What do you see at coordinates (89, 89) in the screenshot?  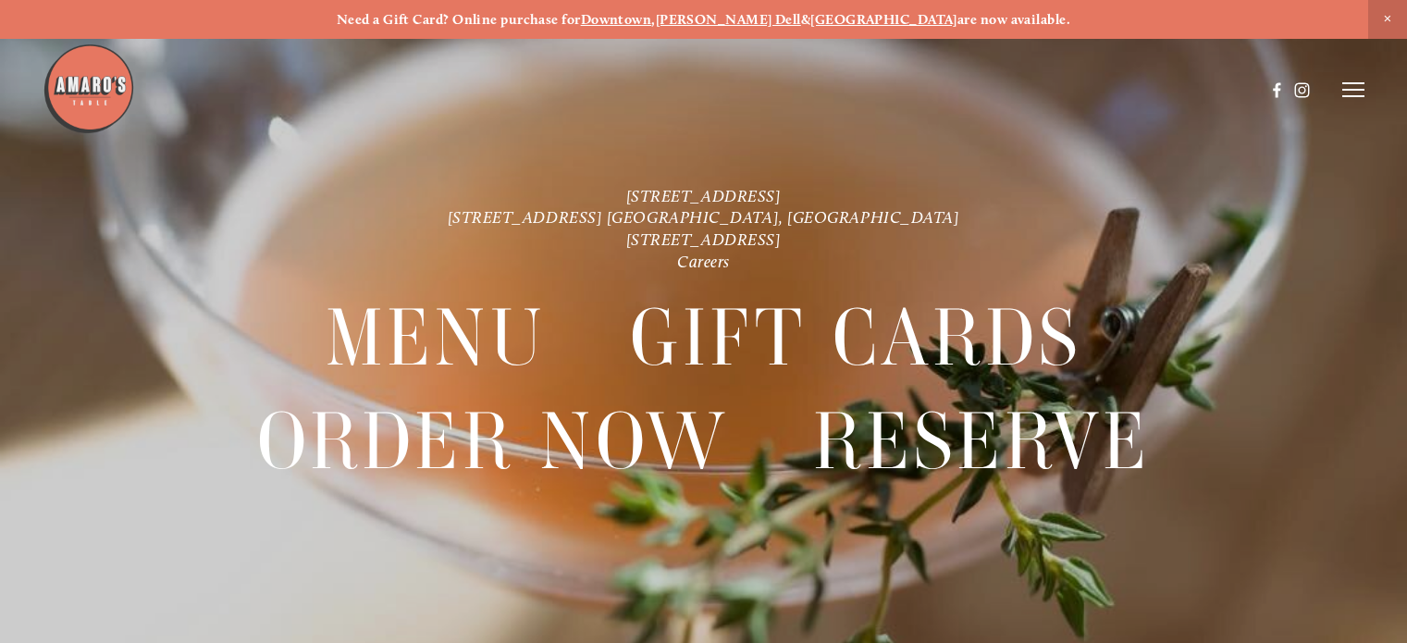 I see `img: Amaro's Table` at bounding box center [89, 89].